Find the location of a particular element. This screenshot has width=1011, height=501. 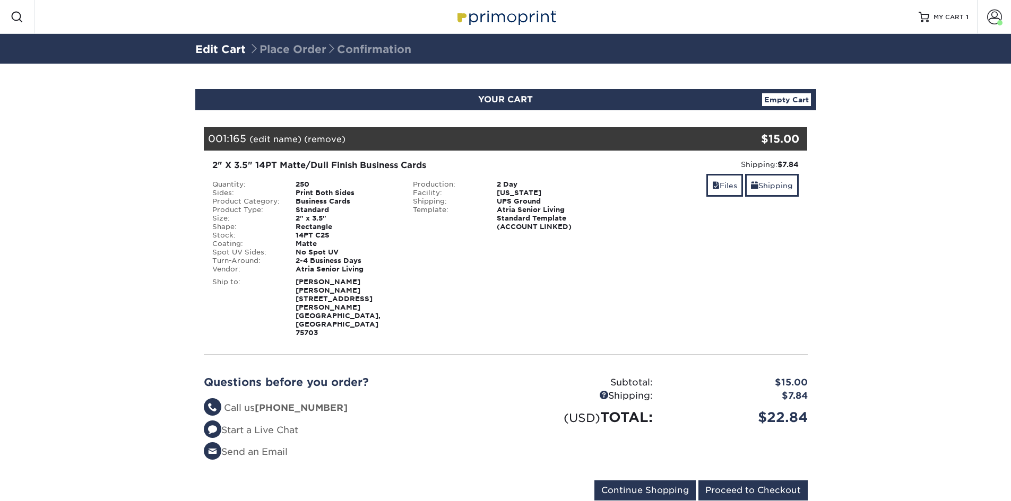

a: Empty Cart is located at coordinates (786, 100).